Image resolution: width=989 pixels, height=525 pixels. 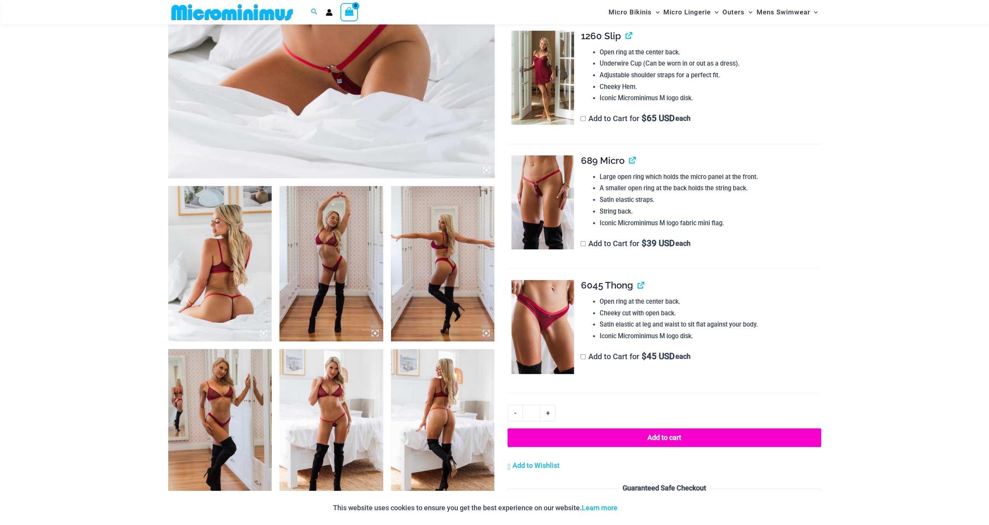 What do you see at coordinates (733, 12) in the screenshot?
I see `span: Outers` at bounding box center [733, 12].